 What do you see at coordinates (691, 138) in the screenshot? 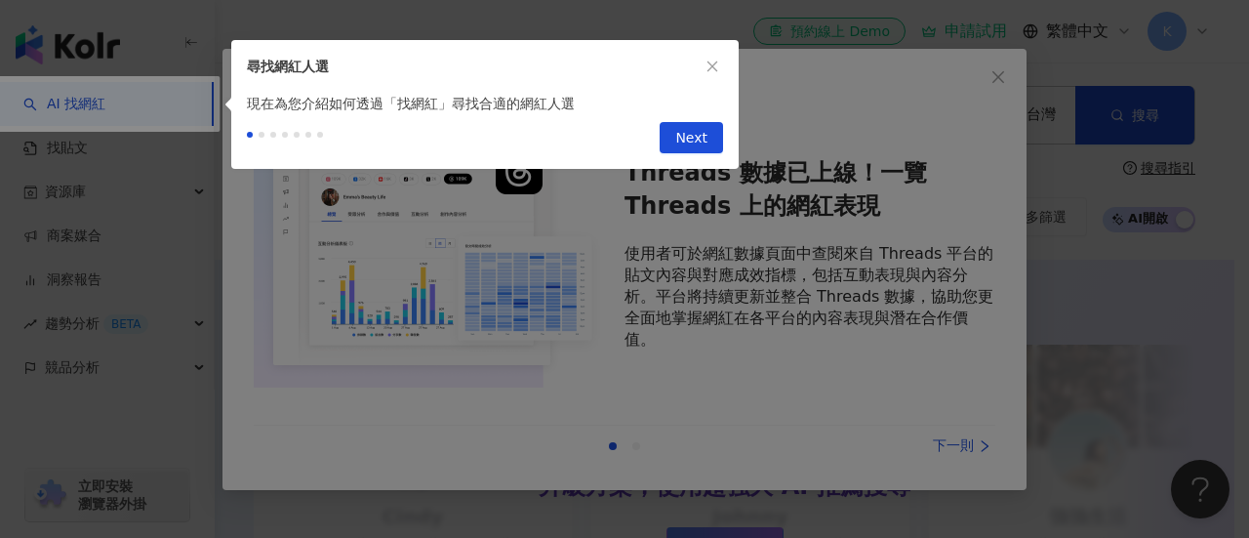
I see `button: Next` at bounding box center [691, 138].